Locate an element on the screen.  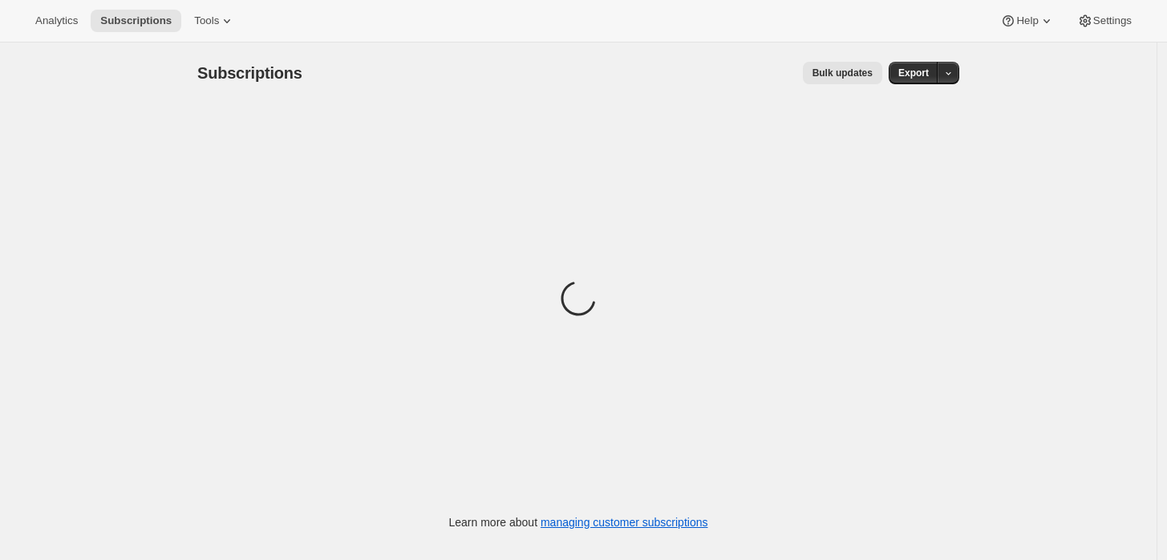
a: managing customer subscriptions is located at coordinates (624, 522).